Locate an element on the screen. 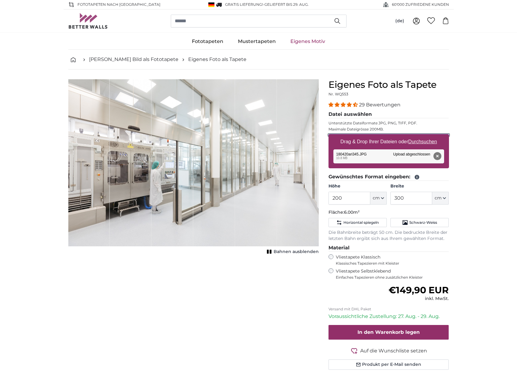 This screenshot has height=389, width=517. button: Produkt per E-Mail senden is located at coordinates (389, 365).